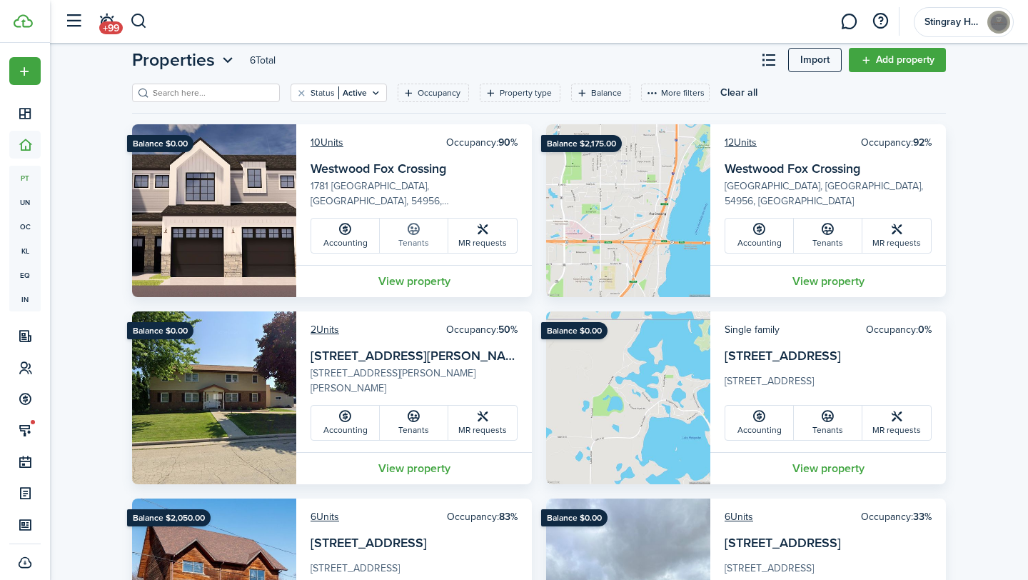 Image resolution: width=1028 pixels, height=580 pixels. What do you see at coordinates (263, 60) in the screenshot?
I see `header-page-total: 6 Total` at bounding box center [263, 60].